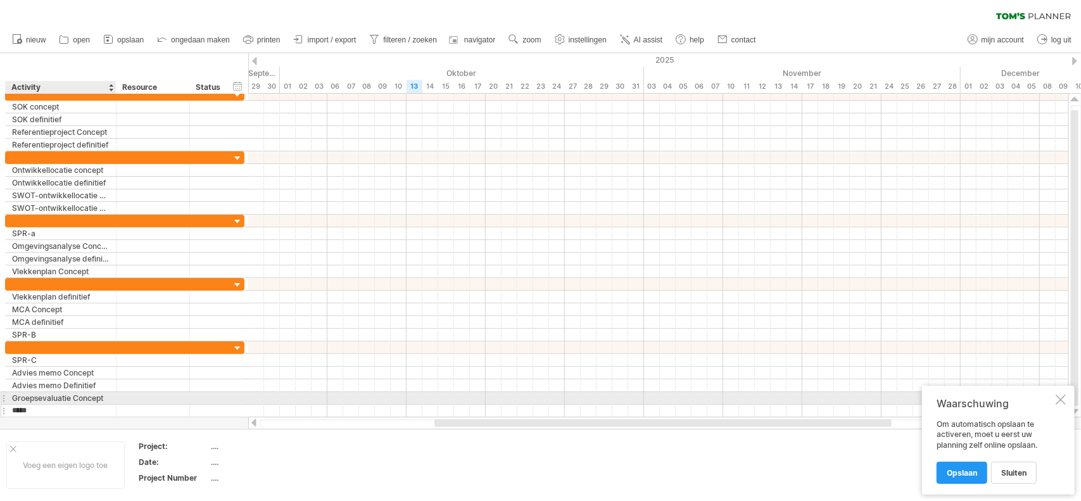  What do you see at coordinates (152, 87) in the screenshot?
I see `div: Resource` at bounding box center [152, 87].